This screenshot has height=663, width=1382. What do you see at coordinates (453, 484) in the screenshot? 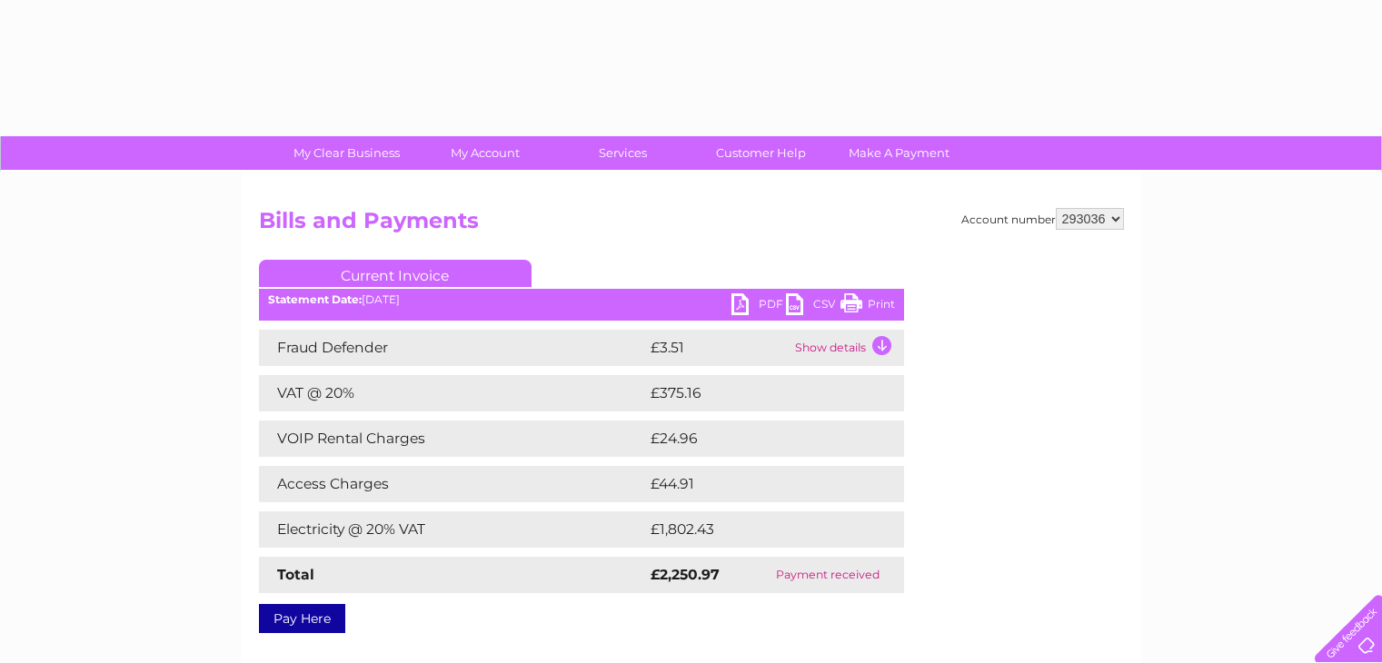
I see `td: Access Charges` at bounding box center [453, 484].